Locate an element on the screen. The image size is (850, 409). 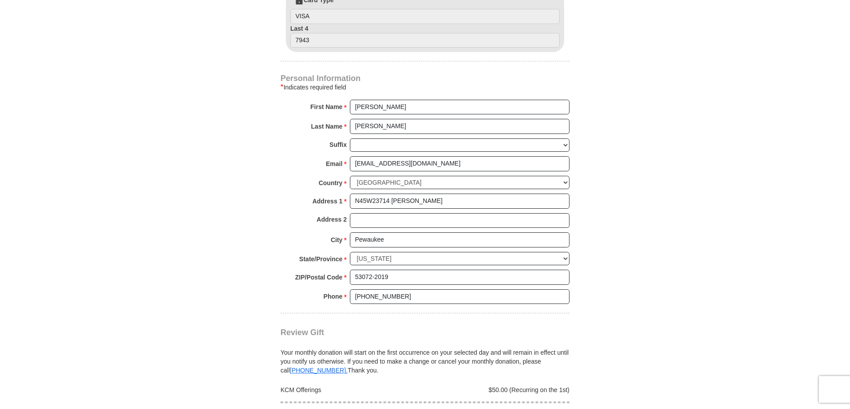
strong: First Name is located at coordinates (326, 107).